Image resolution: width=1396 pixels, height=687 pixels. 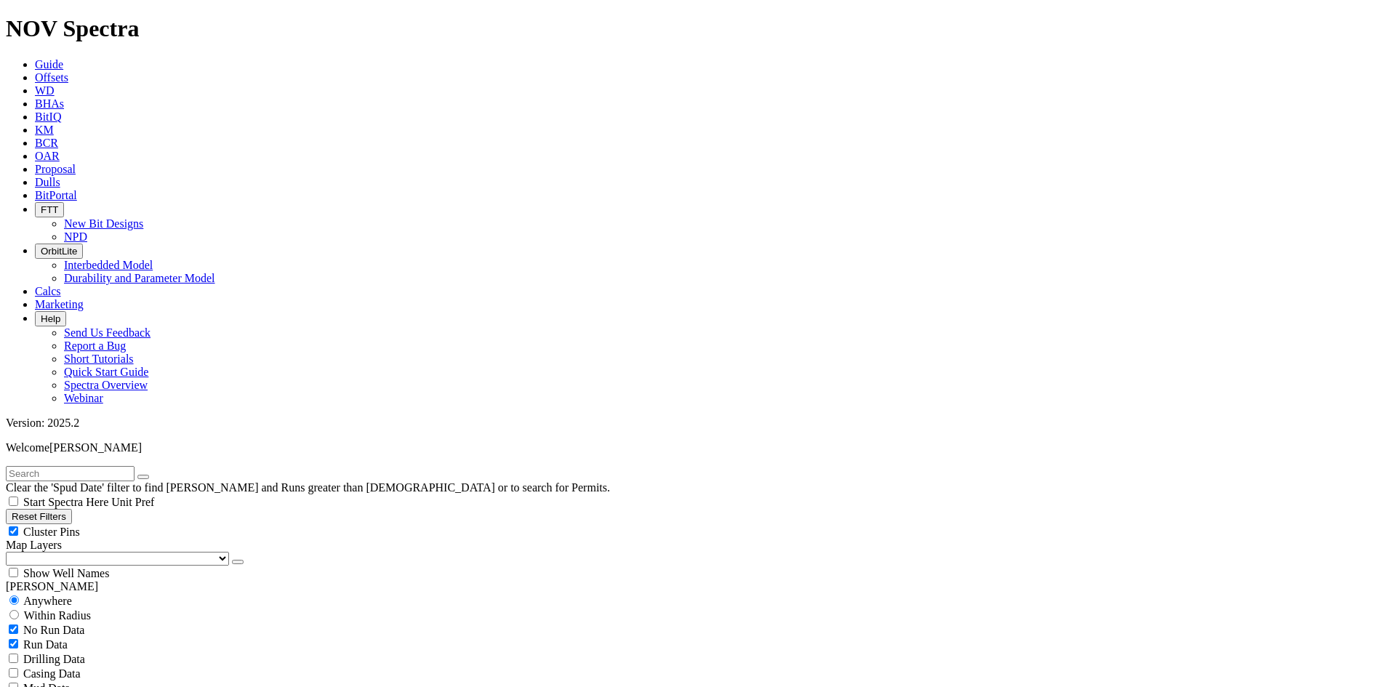 I want to click on span: BitPortal, so click(x=56, y=195).